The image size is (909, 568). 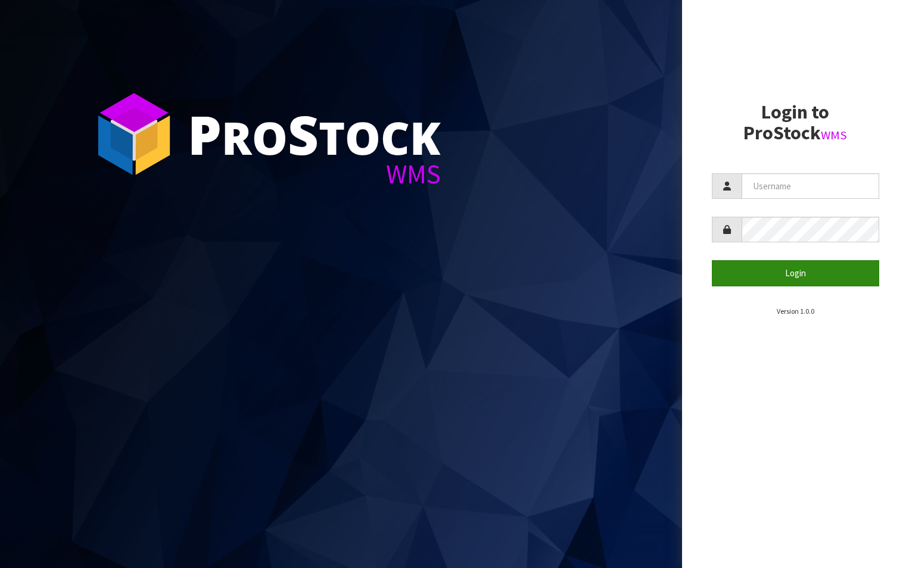 What do you see at coordinates (795, 311) in the screenshot?
I see `small: Version 1.0.0` at bounding box center [795, 311].